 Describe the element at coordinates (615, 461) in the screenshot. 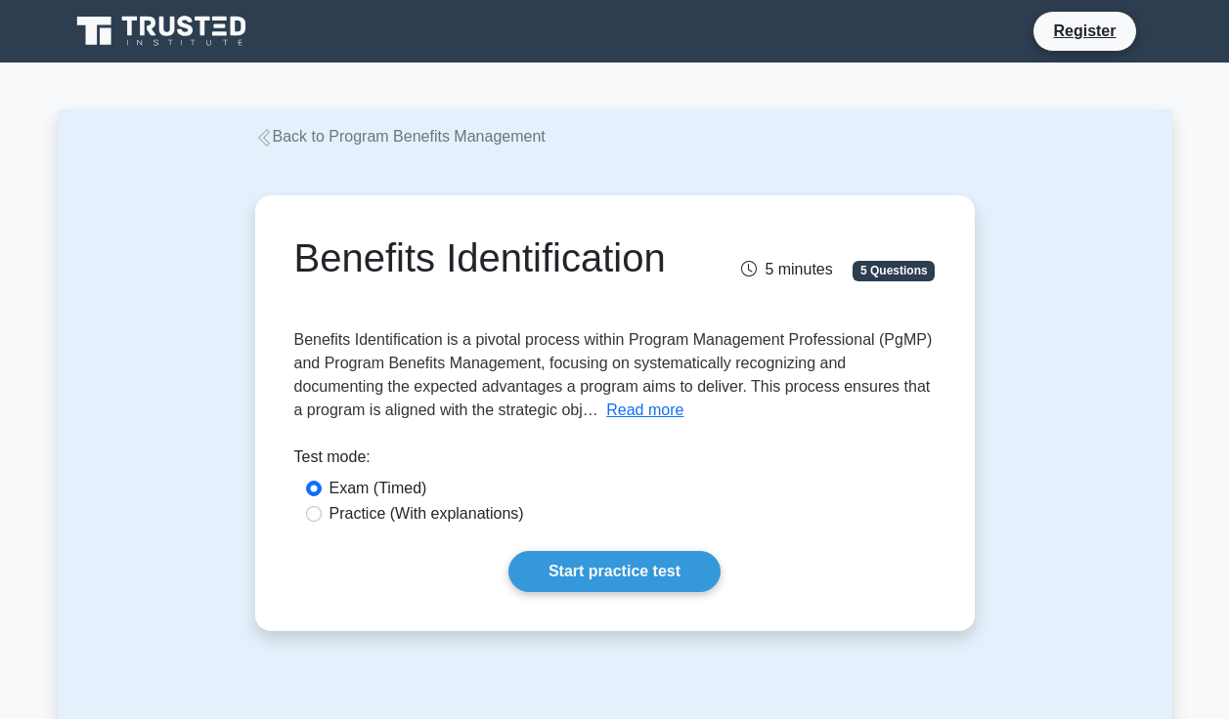

I see `div: Test mode:` at that location.